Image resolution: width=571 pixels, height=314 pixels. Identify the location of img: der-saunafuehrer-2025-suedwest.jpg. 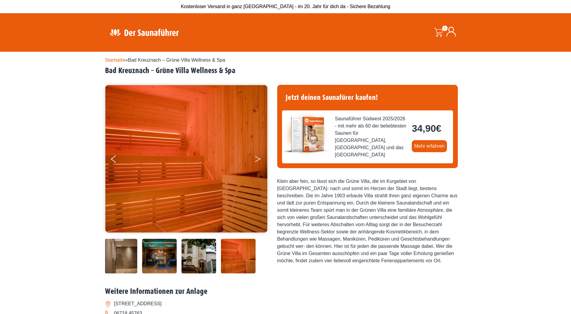
(306, 134).